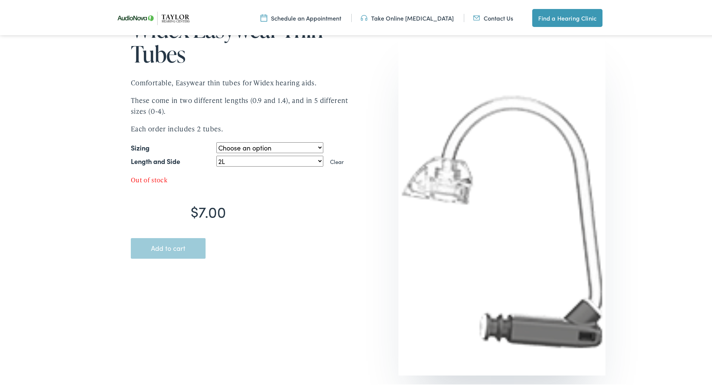  I want to click on a: Contact Us, so click(493, 16).